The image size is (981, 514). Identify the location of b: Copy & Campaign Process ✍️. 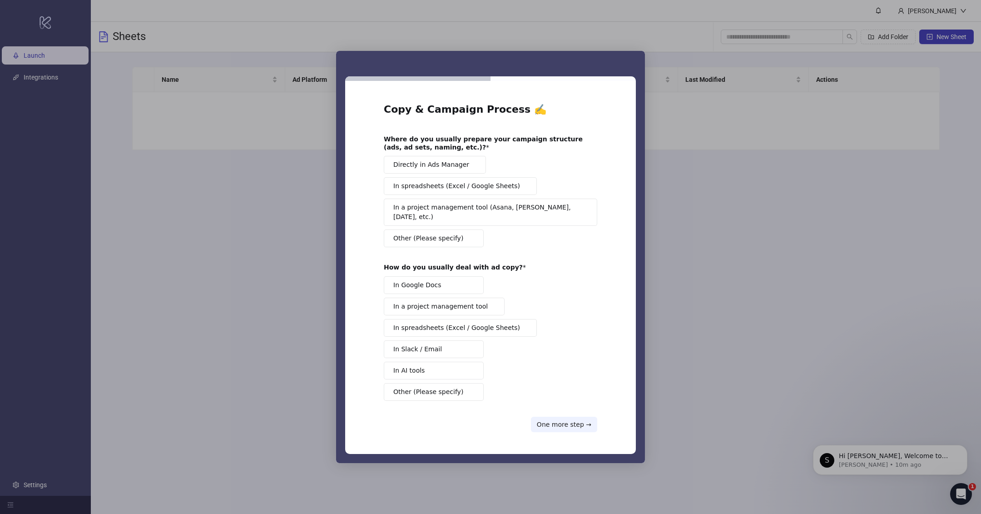
(465, 109).